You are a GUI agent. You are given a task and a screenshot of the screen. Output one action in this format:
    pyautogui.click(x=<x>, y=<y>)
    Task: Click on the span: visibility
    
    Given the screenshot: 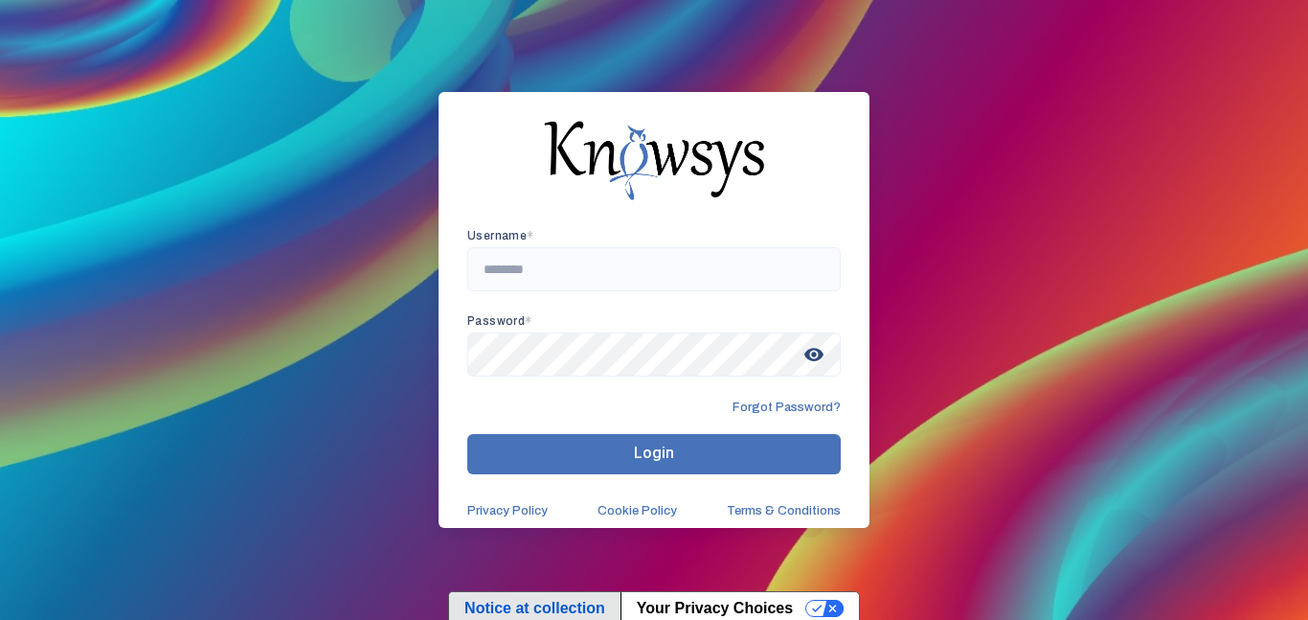 What is the action you would take?
    pyautogui.click(x=814, y=354)
    